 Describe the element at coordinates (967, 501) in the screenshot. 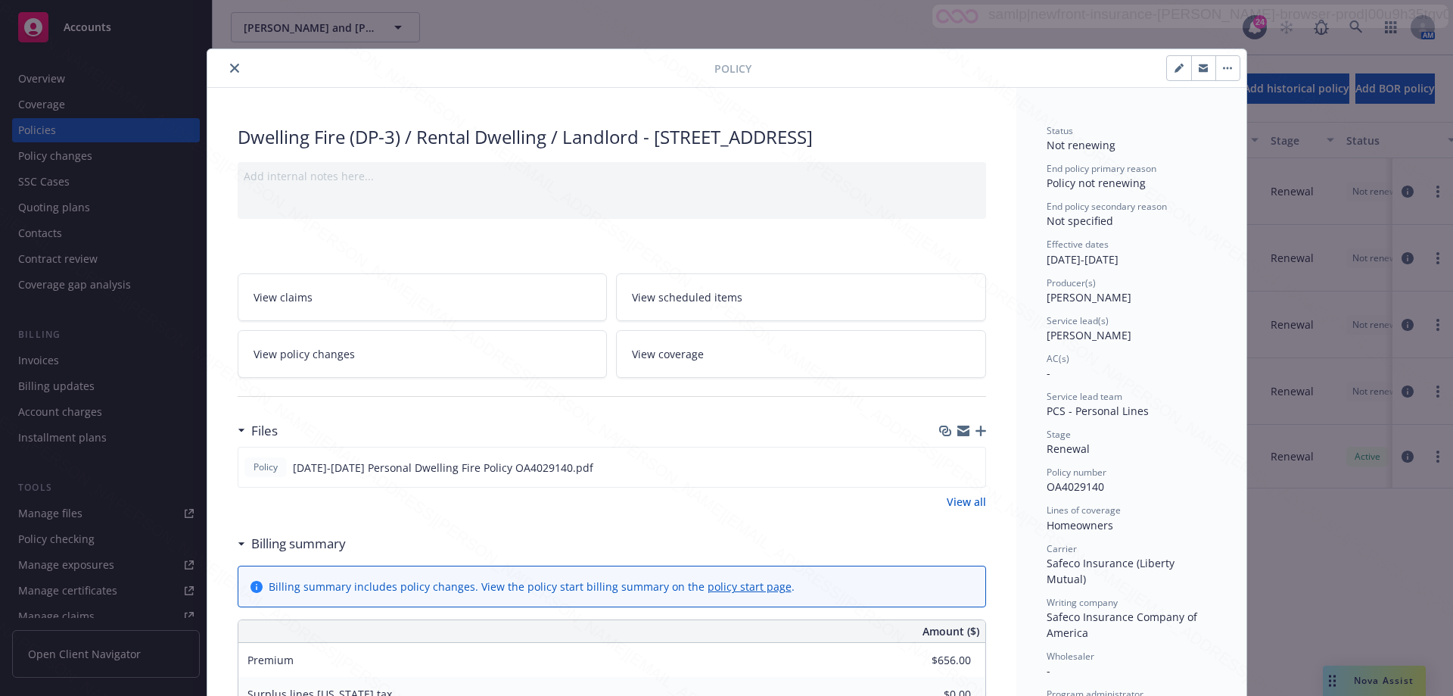

I see `a: View all` at that location.